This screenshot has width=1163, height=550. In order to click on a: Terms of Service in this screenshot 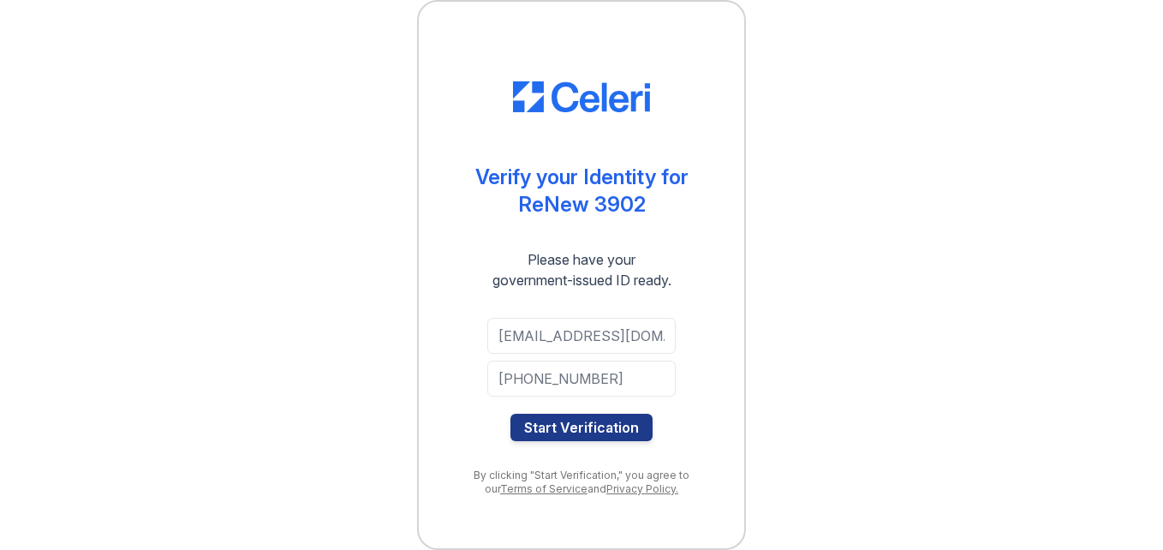, I will do `click(544, 488)`.